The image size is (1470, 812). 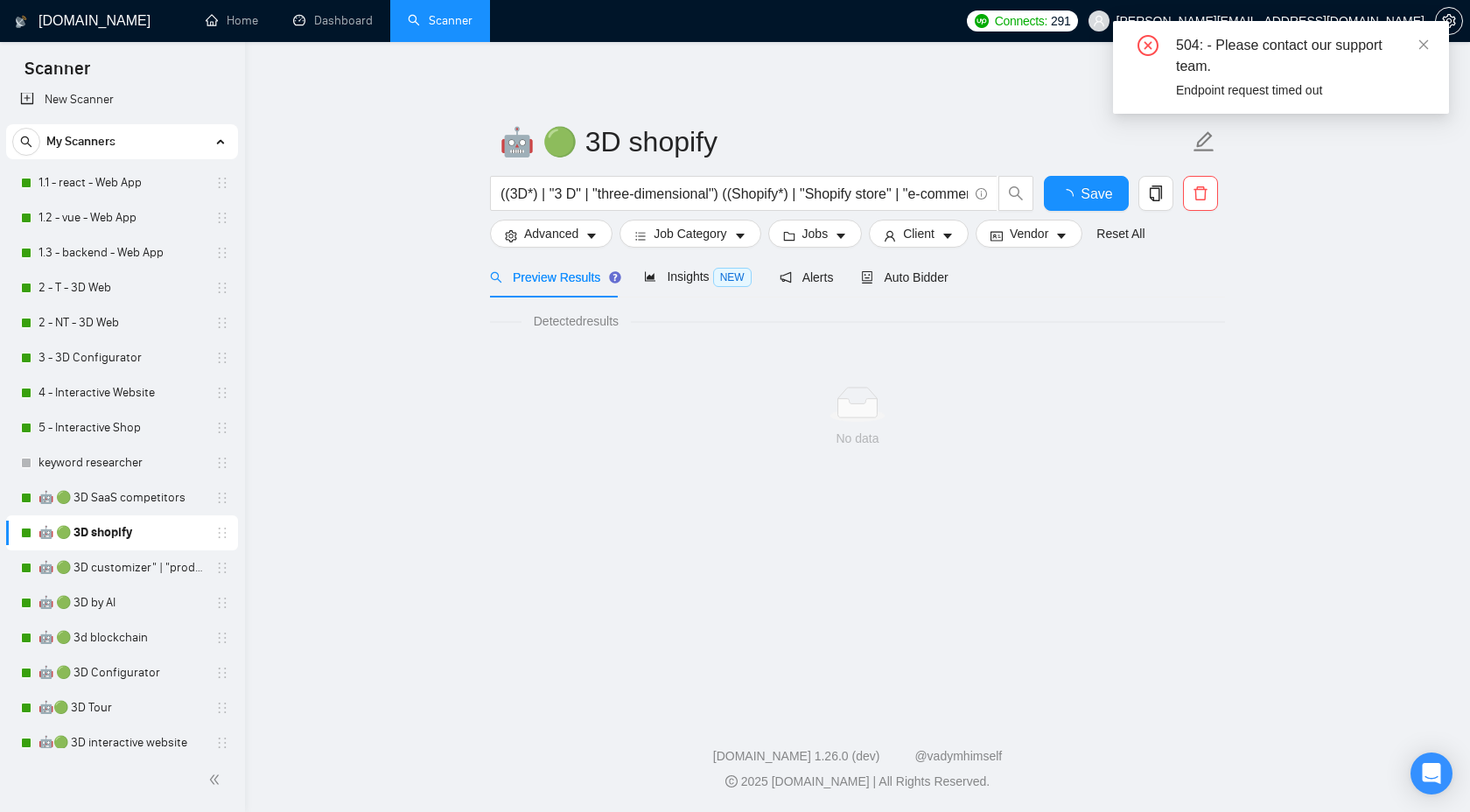 I want to click on a: 🤖🟢 3D Tour, so click(x=122, y=708).